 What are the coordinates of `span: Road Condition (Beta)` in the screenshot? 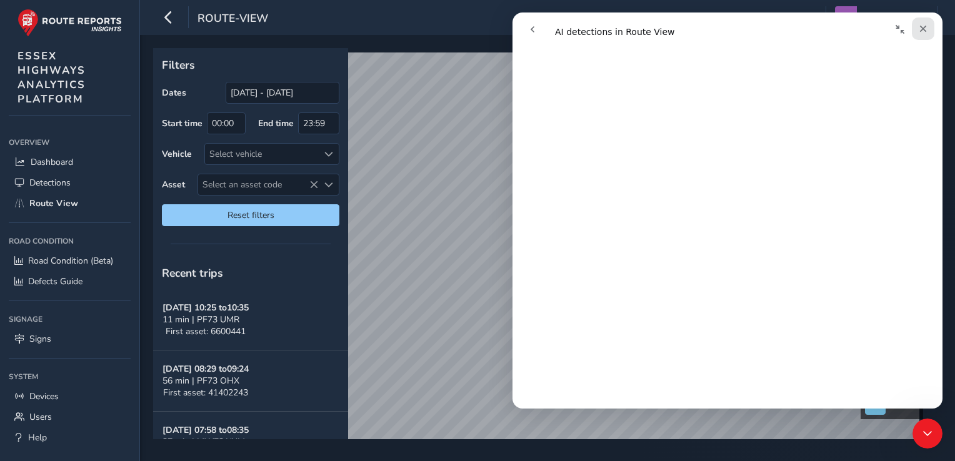 It's located at (71, 261).